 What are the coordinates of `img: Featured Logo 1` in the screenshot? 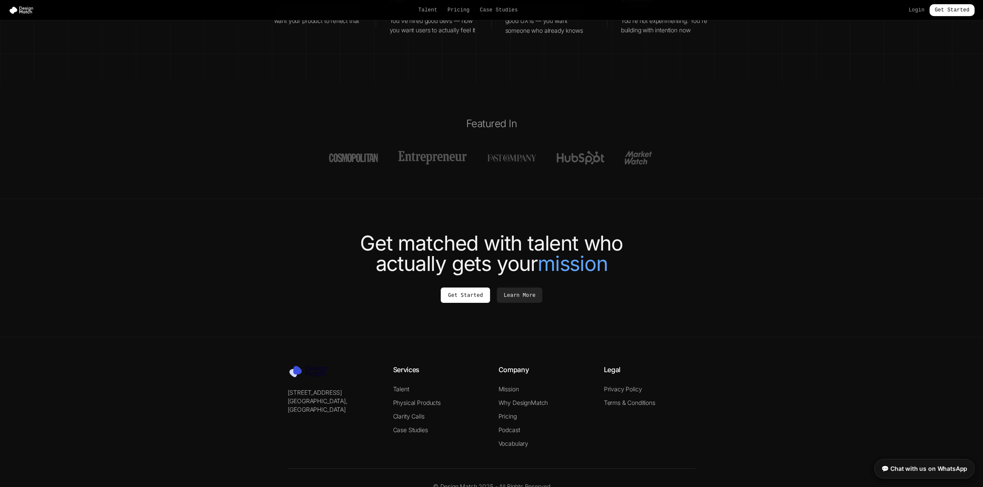 It's located at (353, 158).